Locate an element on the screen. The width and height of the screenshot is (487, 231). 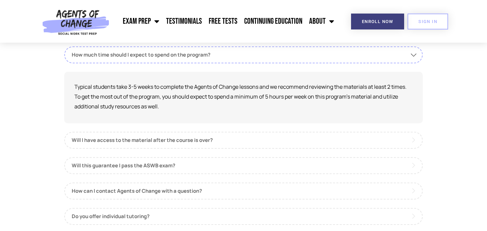
a: Will I have access to the material after the course is over? is located at coordinates (244, 140).